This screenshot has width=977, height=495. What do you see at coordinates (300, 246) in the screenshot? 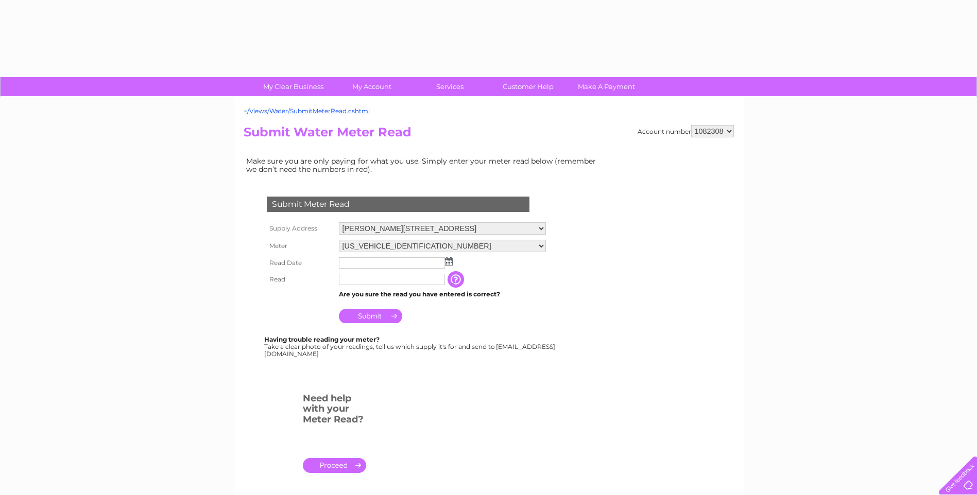
I see `th: Meter` at bounding box center [300, 246].